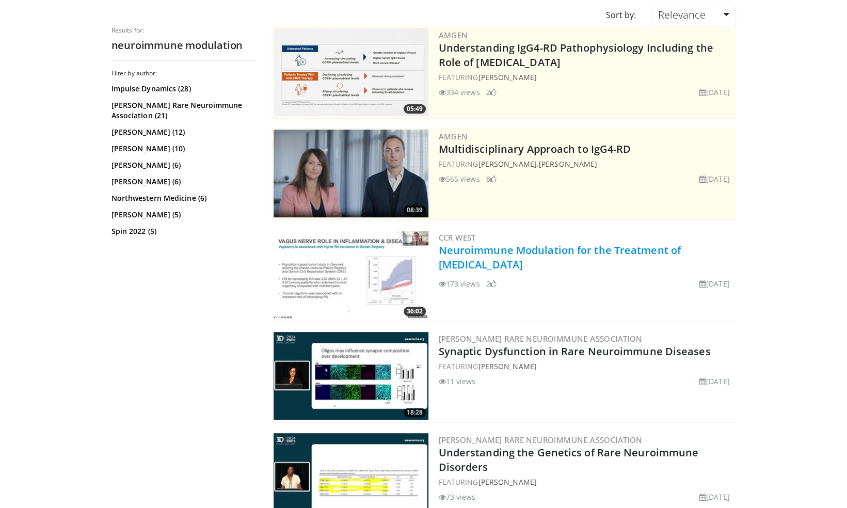  What do you see at coordinates (682, 14) in the screenshot?
I see `span: Relevance` at bounding box center [682, 14].